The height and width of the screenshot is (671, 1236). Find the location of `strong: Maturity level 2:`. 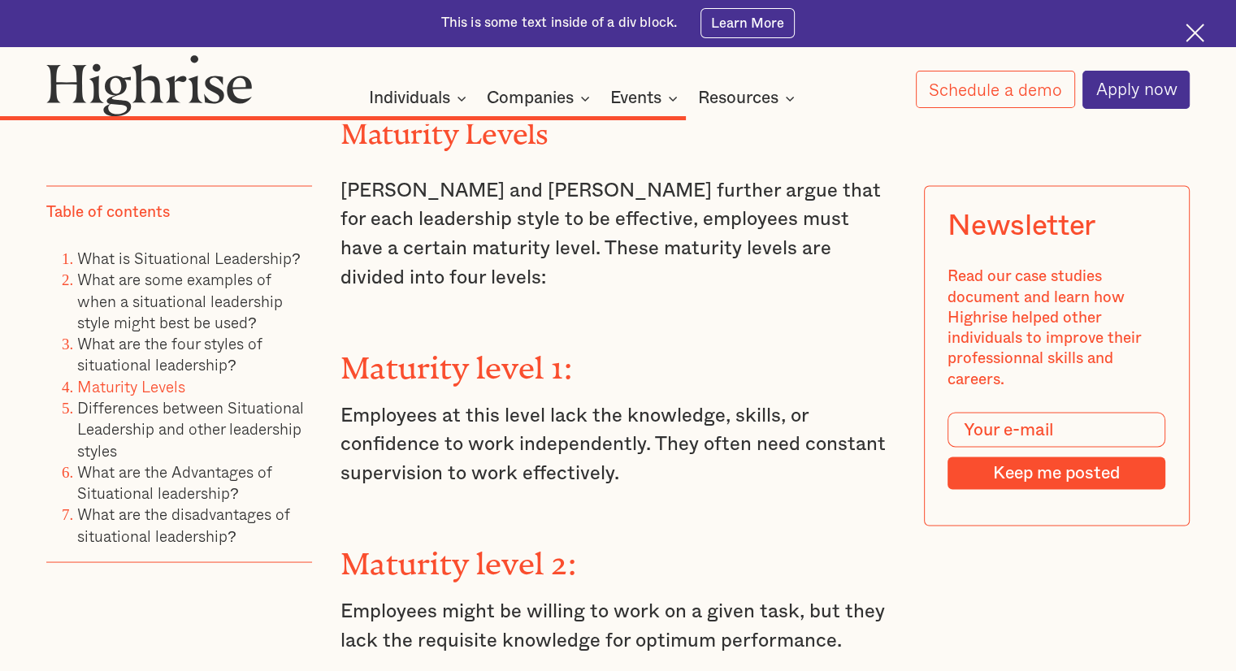

strong: Maturity level 2: is located at coordinates (458, 555).